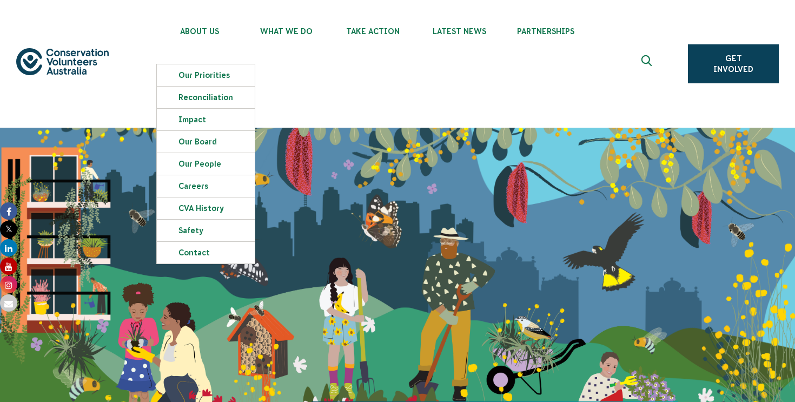  Describe the element at coordinates (199, 31) in the screenshot. I see `span: About Us` at that location.